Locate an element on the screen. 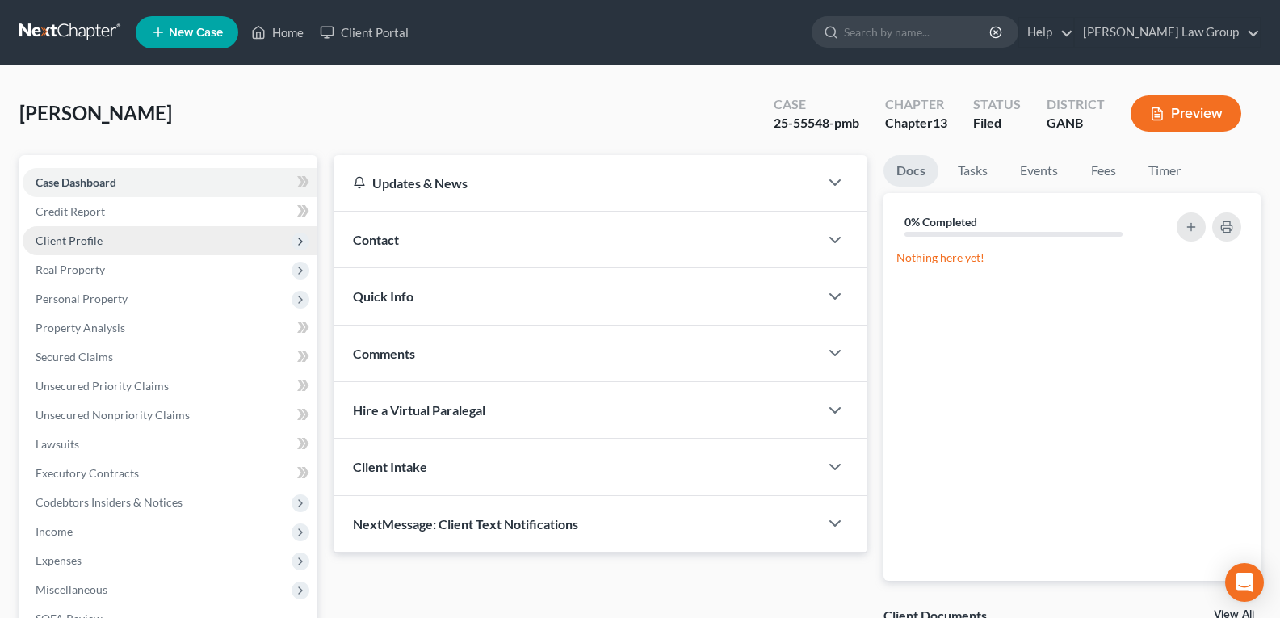  span: Codebtors Insiders & Notices is located at coordinates (109, 501).